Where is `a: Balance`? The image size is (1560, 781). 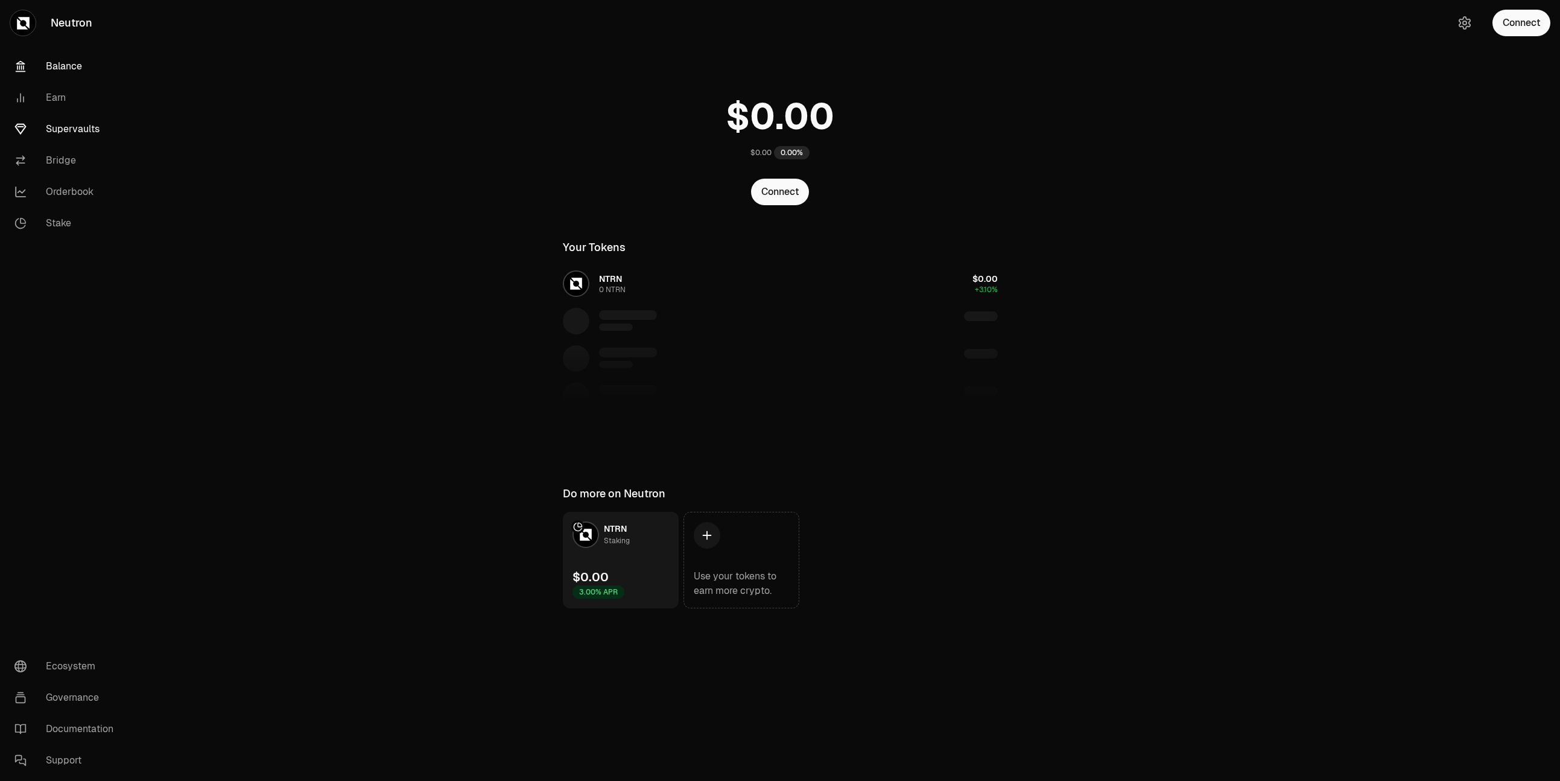 a: Balance is located at coordinates (68, 66).